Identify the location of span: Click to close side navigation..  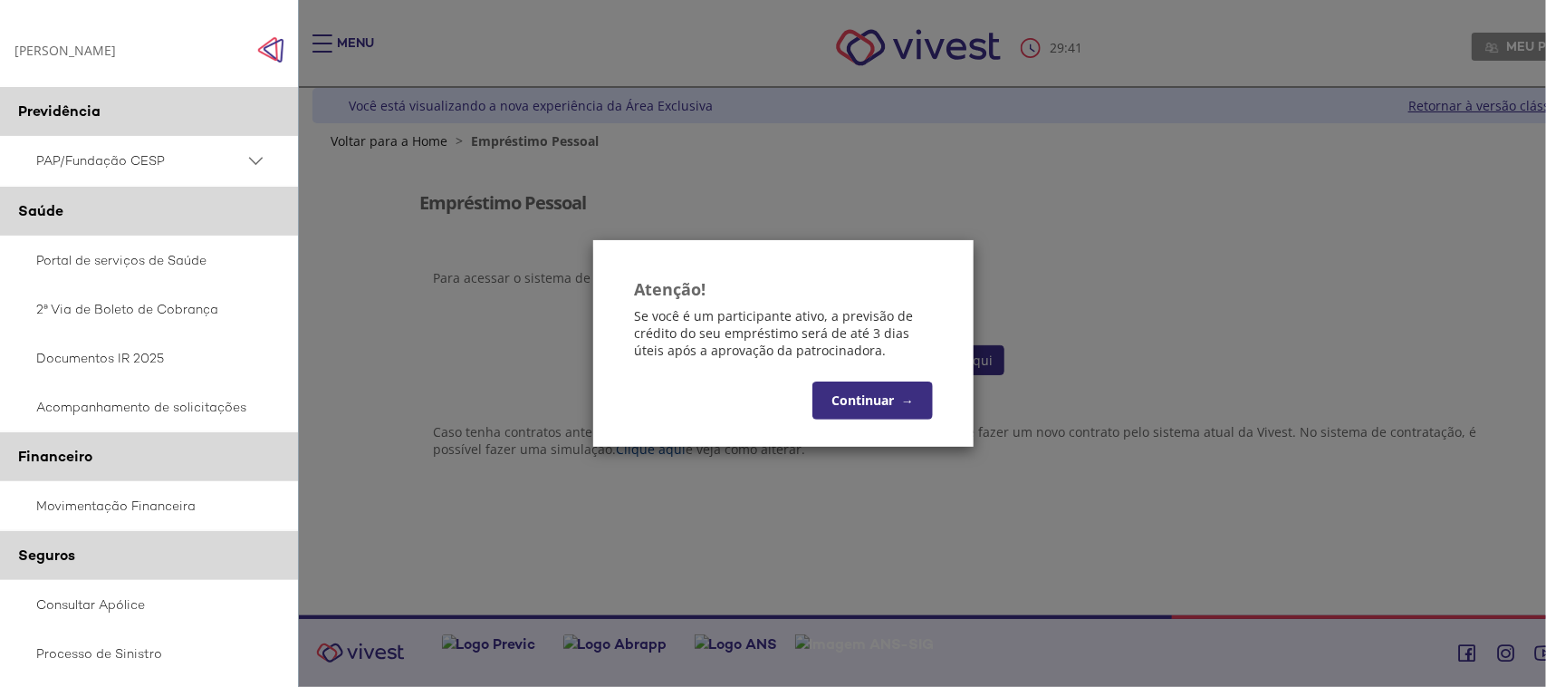
(271, 50).